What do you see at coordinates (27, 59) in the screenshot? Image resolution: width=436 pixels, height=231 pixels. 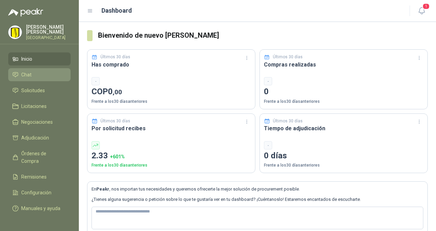 I see `span: Inicio` at bounding box center [27, 59].